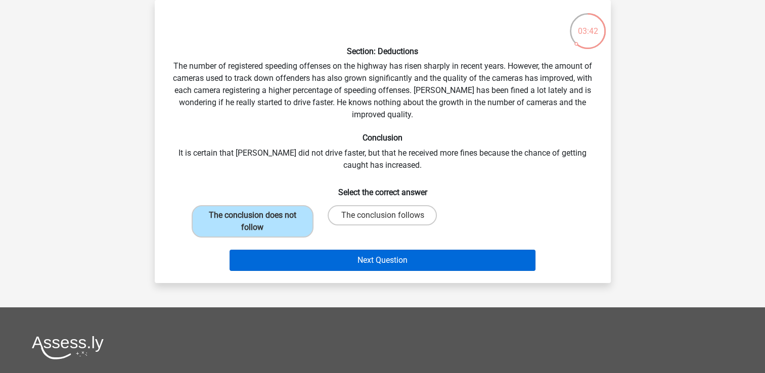 The image size is (765, 373). I want to click on h6: Section: Deductions, so click(383, 51).